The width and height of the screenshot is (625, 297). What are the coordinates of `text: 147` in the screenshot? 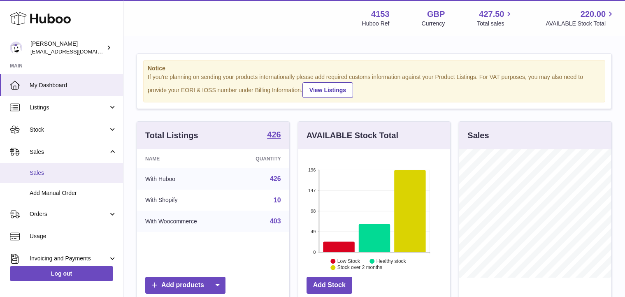 It's located at (312, 191).